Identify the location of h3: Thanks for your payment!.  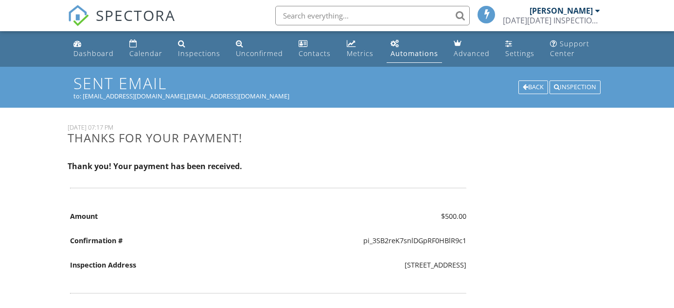
(269, 137).